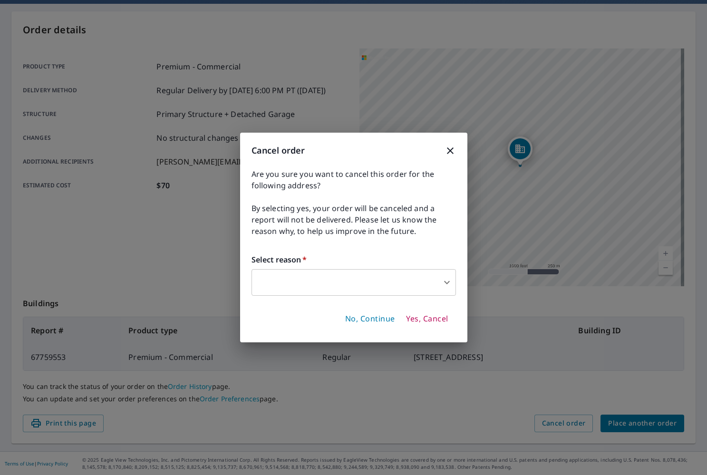 The image size is (707, 475). Describe the element at coordinates (354, 260) in the screenshot. I see `label: Select reason` at that location.